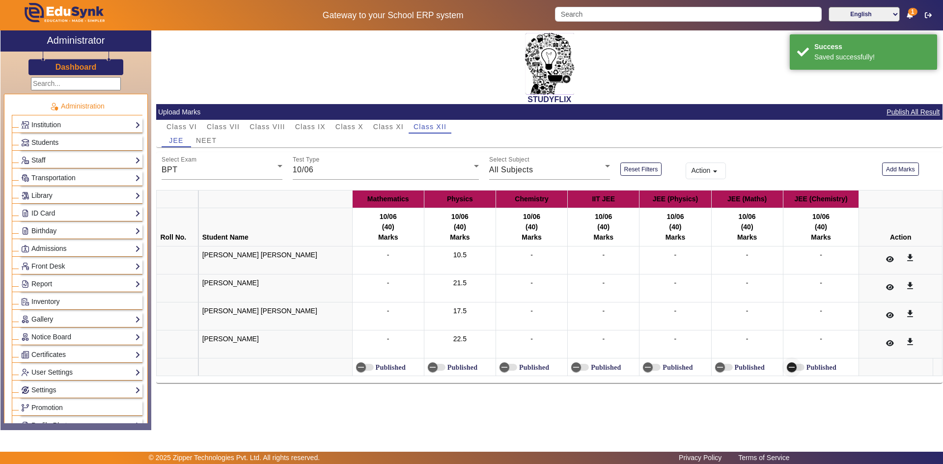 This screenshot has width=943, height=464. Describe the element at coordinates (900, 227) in the screenshot. I see `th: Action` at that location.